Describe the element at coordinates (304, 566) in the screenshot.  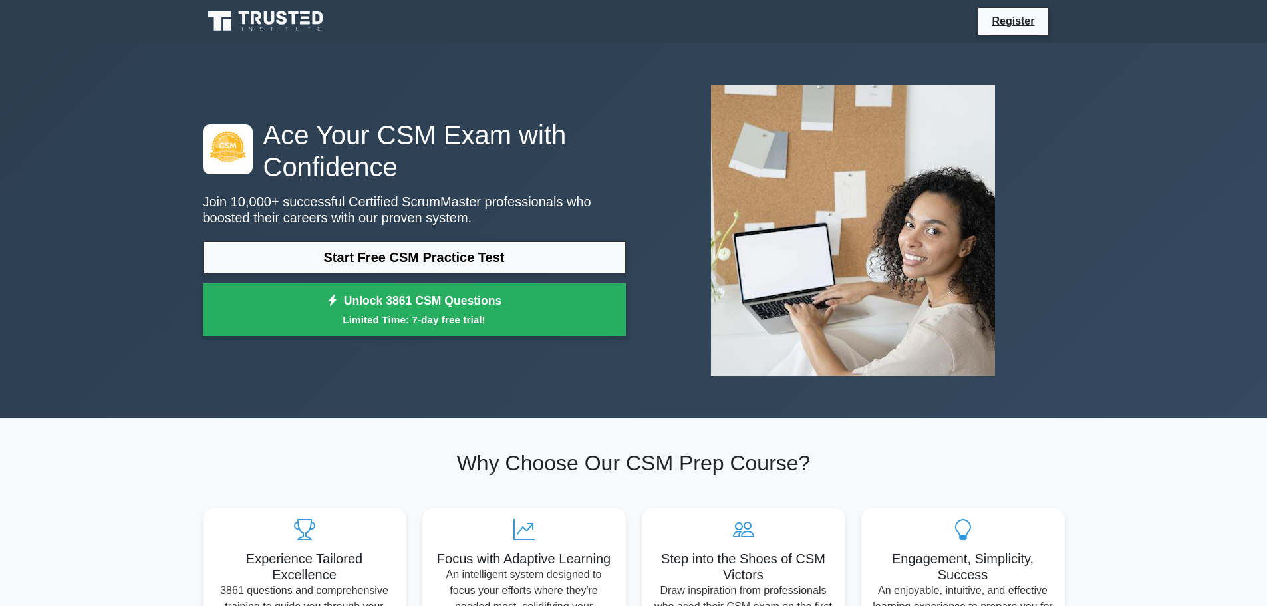
I see `h5: Experience Tailored Excellence` at that location.